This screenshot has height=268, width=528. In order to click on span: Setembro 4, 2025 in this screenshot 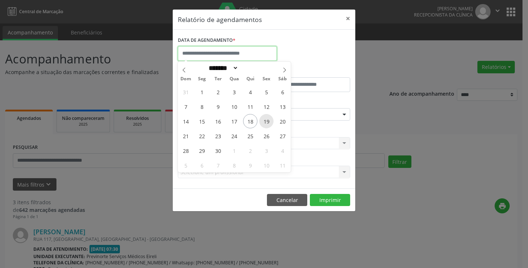, I will do `click(250, 92)`.